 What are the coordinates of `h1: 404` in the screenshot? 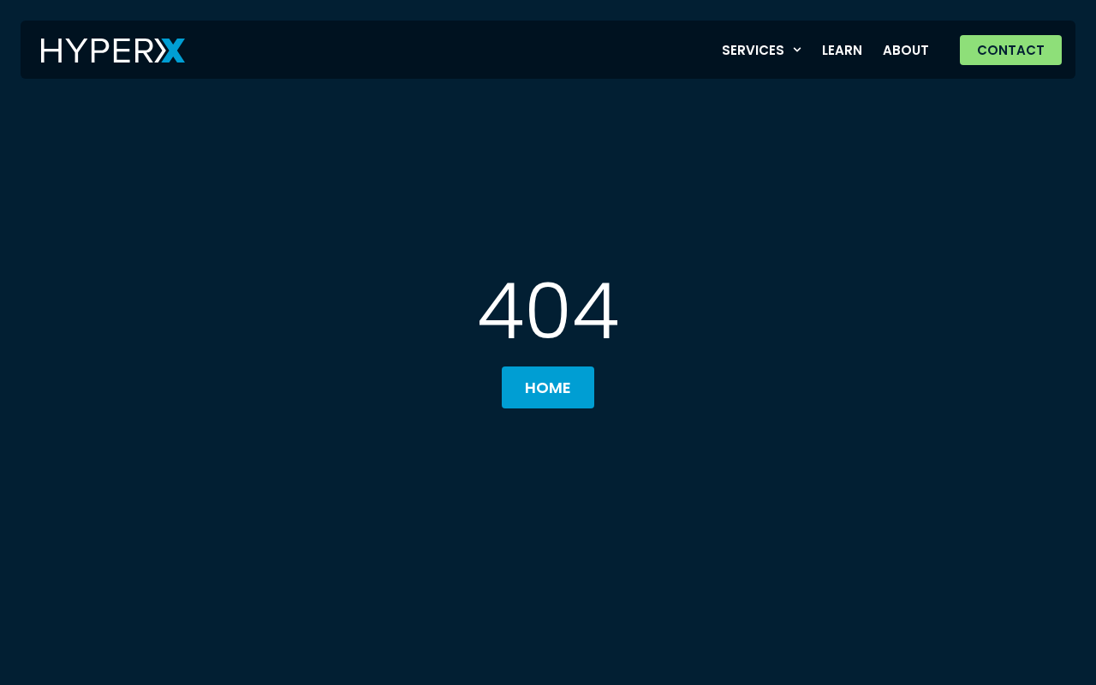 It's located at (548, 311).